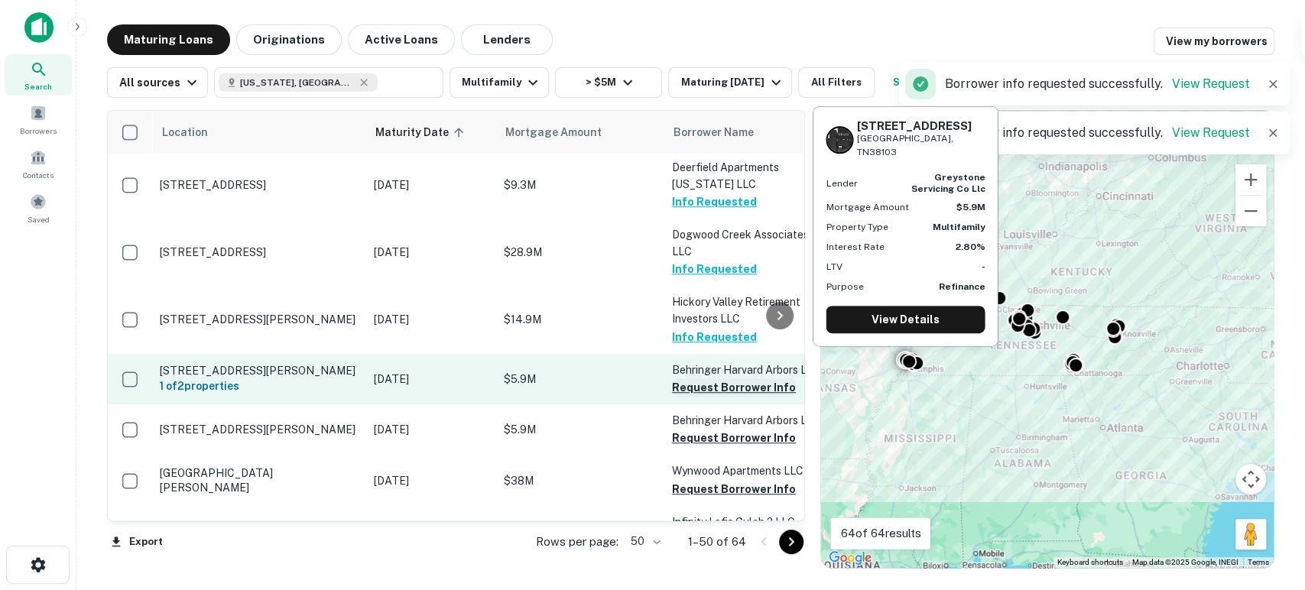 The image size is (1305, 590). Describe the element at coordinates (580, 185) in the screenshot. I see `p: $9.3M` at that location.